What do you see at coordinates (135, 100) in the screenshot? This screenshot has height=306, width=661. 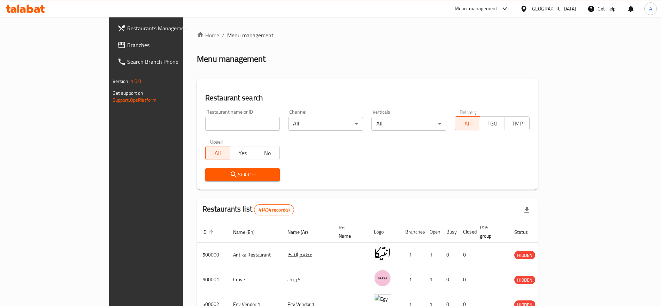 I see `a: Support.OpsPlatform` at bounding box center [135, 100].